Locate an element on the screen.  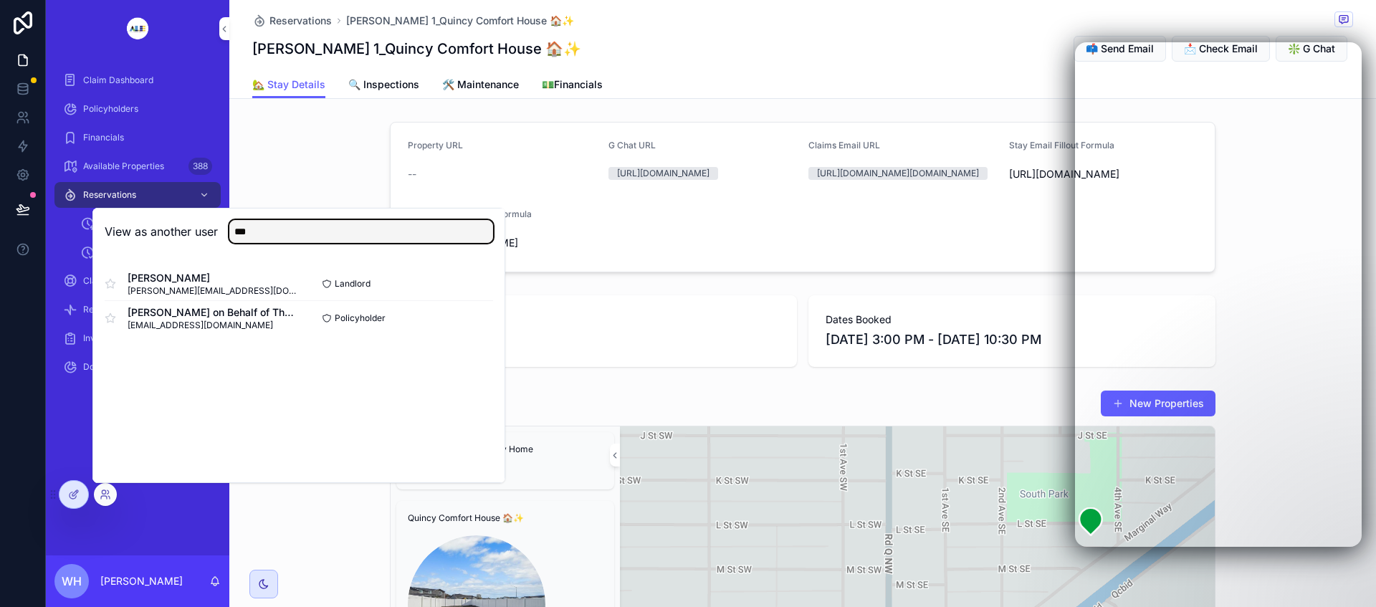
button: 📩 Check Email is located at coordinates (1221, 49).